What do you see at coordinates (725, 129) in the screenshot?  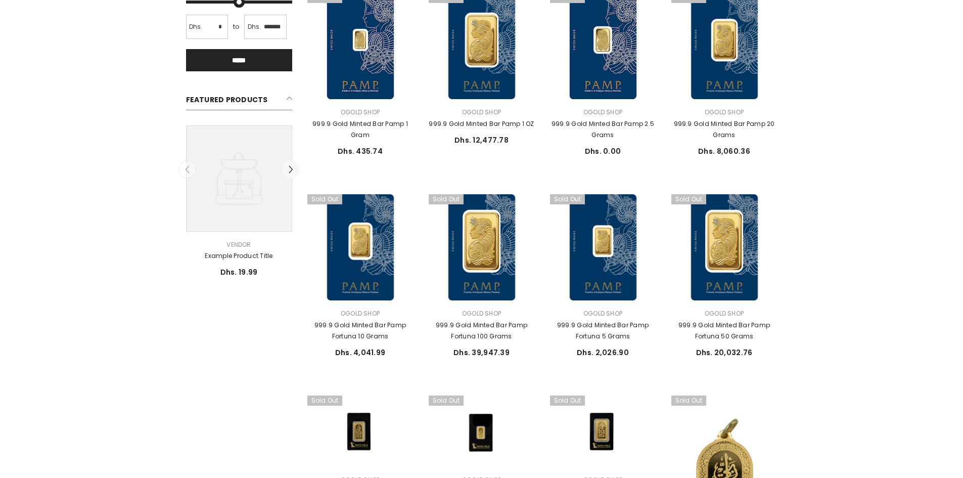 I see `a: 999.9 Gold Minted Bar Pamp 20 Grams` at bounding box center [725, 129].